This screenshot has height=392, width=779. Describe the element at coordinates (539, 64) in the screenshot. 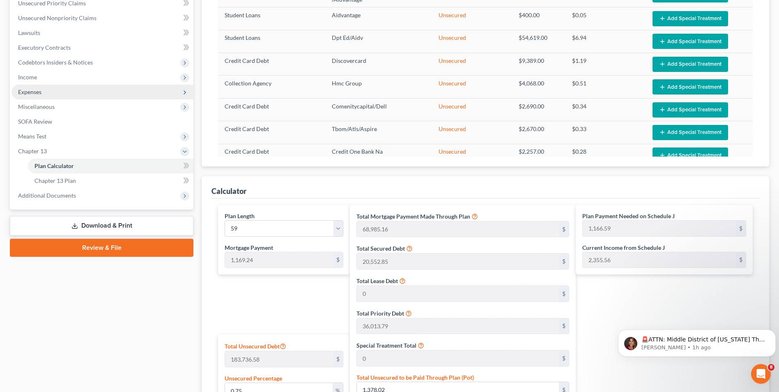

I see `td: $9,389.00` at that location.